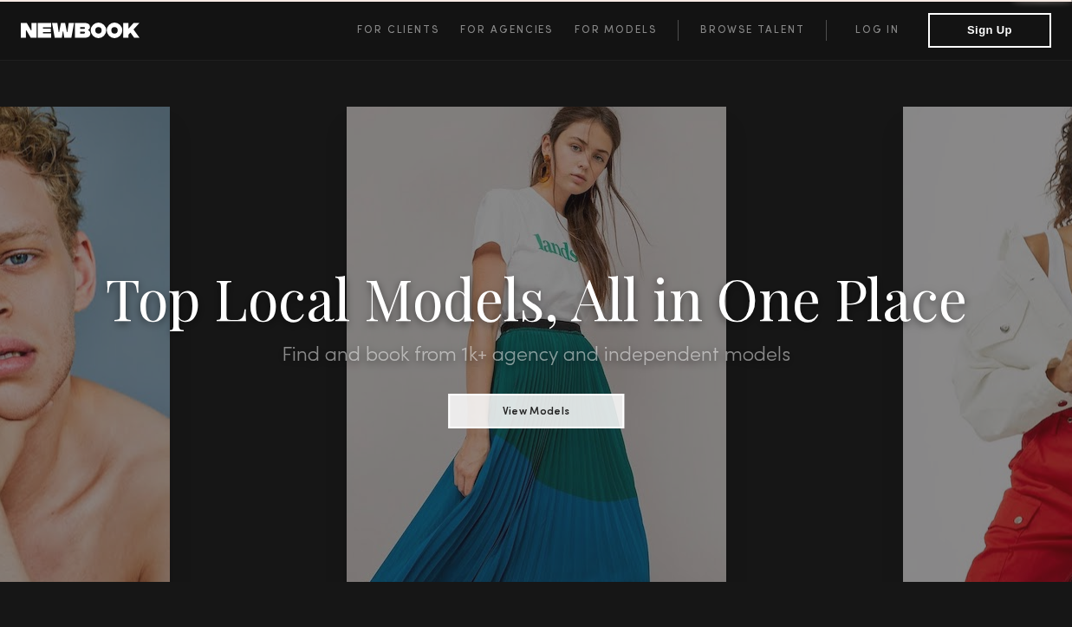 Image resolution: width=1072 pixels, height=627 pixels. What do you see at coordinates (751, 30) in the screenshot?
I see `a: Browse Talent` at bounding box center [751, 30].